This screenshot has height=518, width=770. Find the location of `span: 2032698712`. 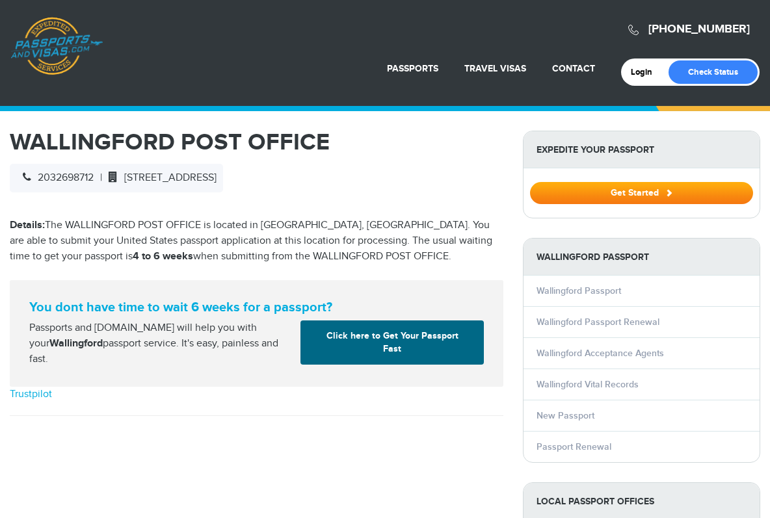

span: 2032698712 is located at coordinates (55, 178).